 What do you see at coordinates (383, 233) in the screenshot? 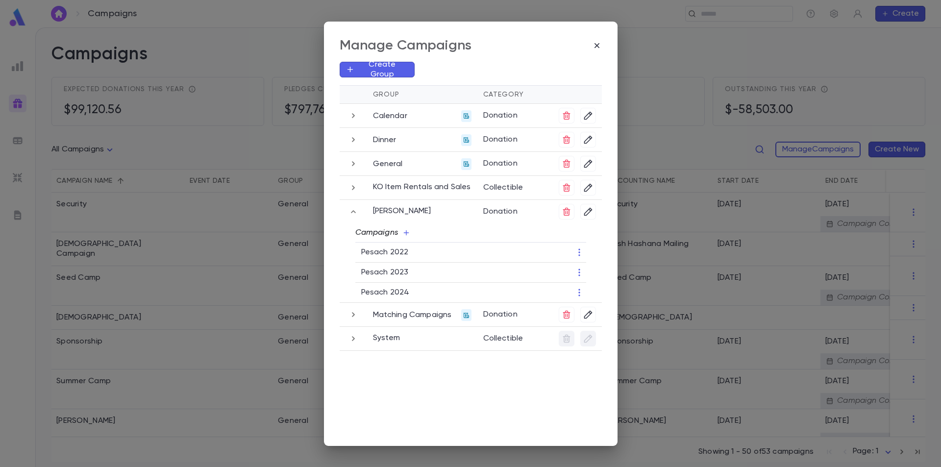
I see `button: Campaigns` at bounding box center [383, 233].